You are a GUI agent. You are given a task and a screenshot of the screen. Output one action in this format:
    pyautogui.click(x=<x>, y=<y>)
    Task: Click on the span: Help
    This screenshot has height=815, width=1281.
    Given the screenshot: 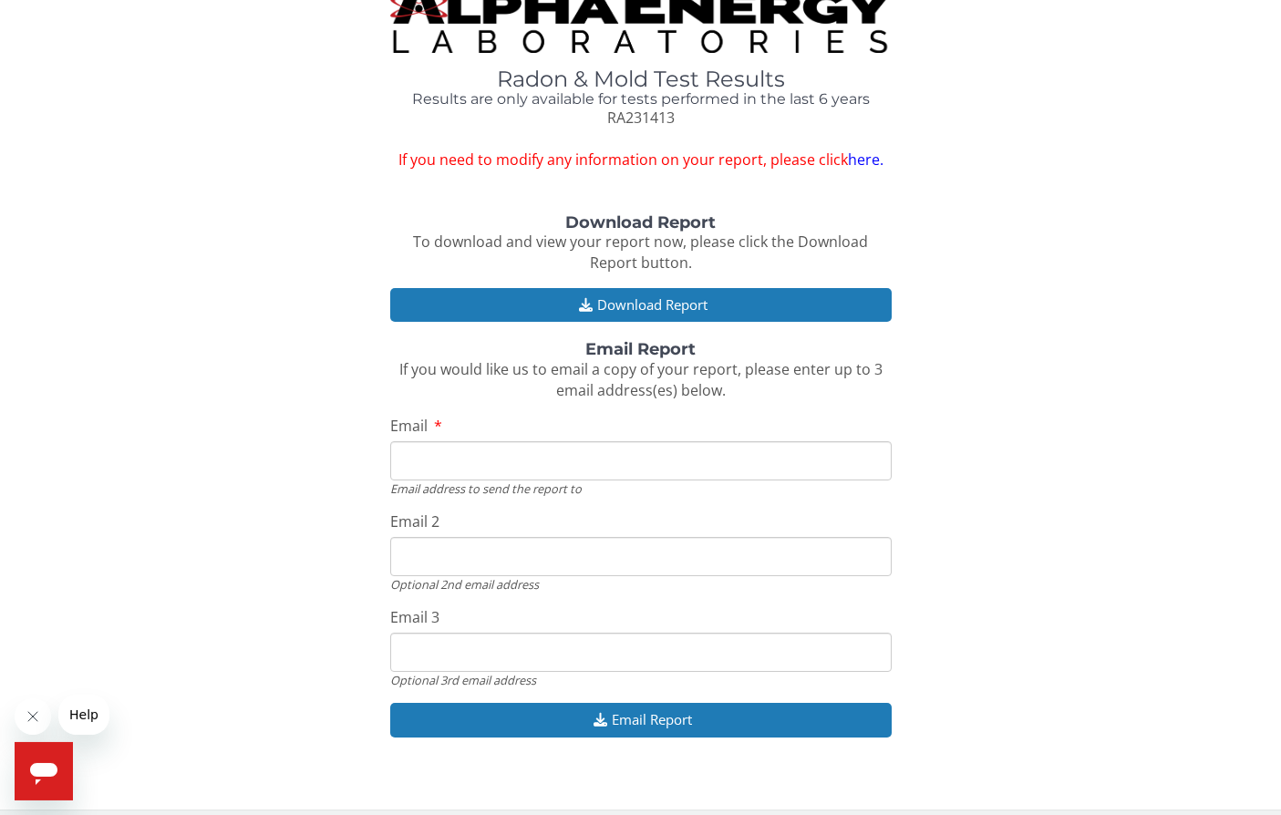 What is the action you would take?
    pyautogui.click(x=26, y=20)
    